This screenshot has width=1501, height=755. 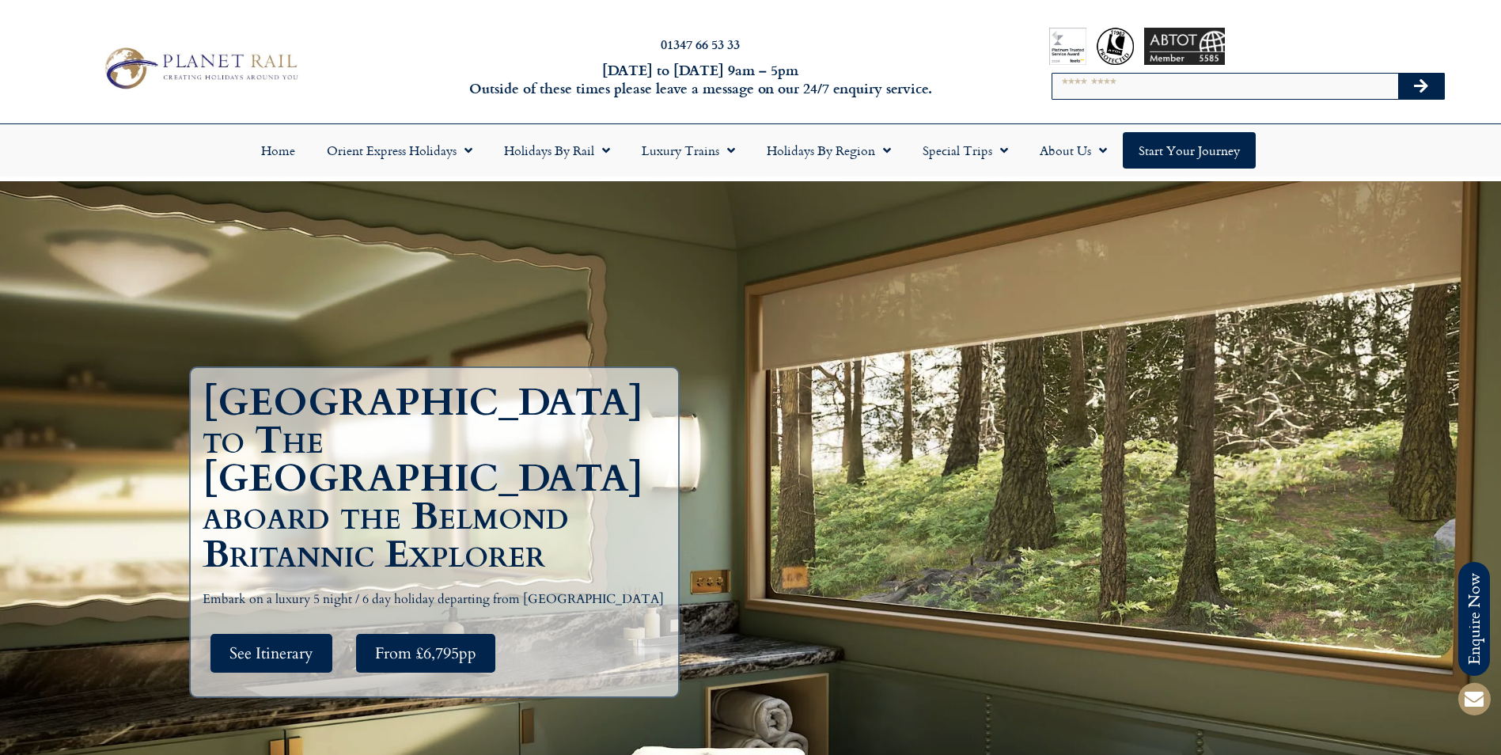 What do you see at coordinates (271, 653) in the screenshot?
I see `span: See Itinerary` at bounding box center [271, 653].